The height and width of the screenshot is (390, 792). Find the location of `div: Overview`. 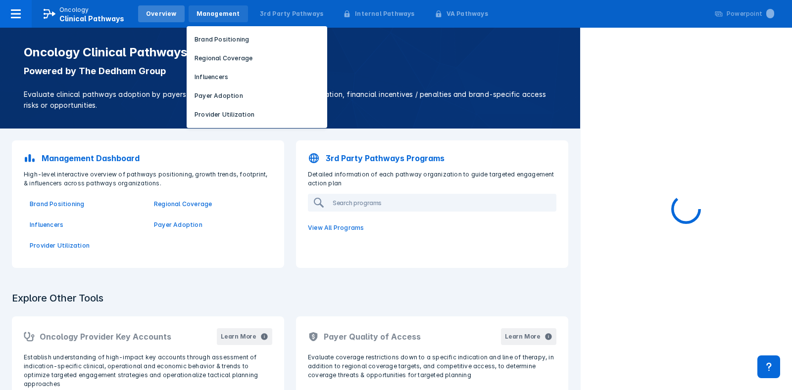

div: Overview is located at coordinates (161, 14).